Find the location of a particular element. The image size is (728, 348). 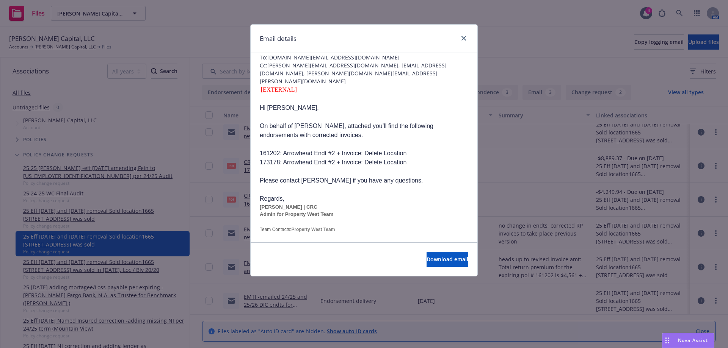

a: close is located at coordinates (463, 38).